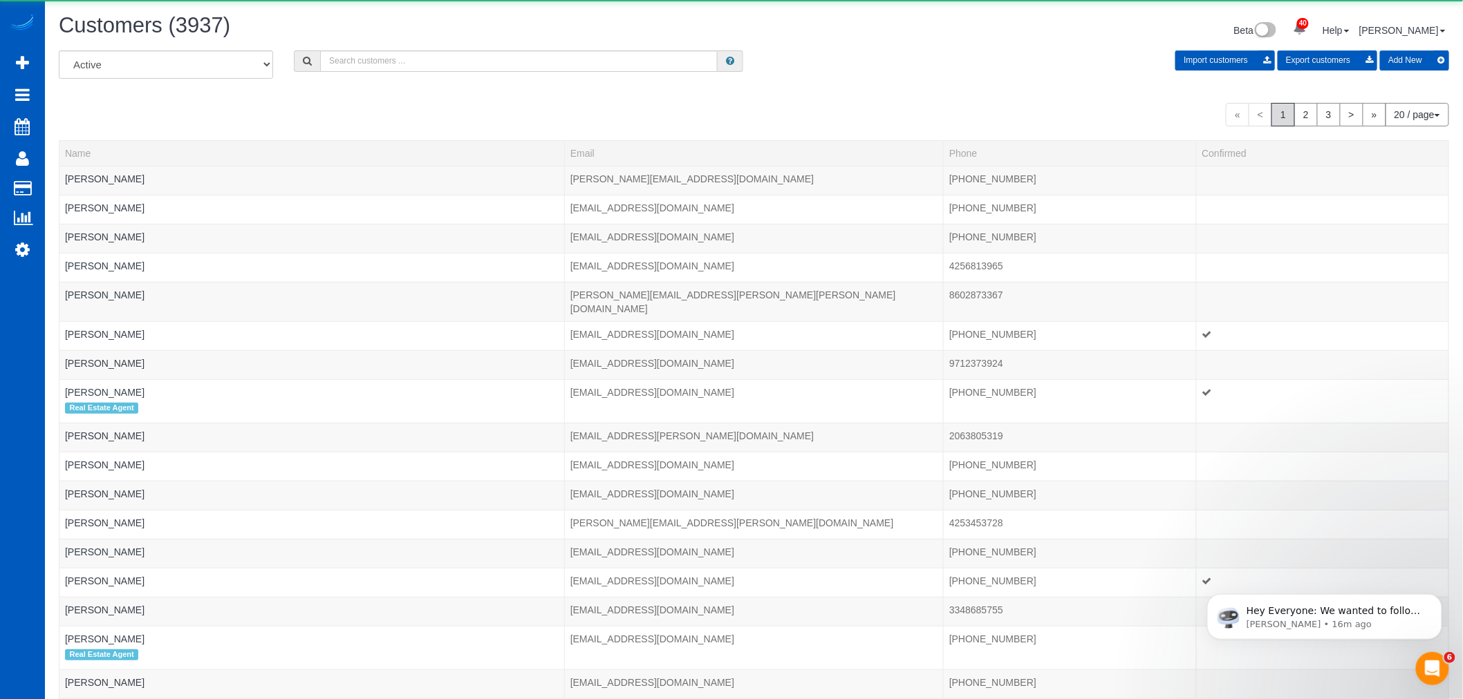 The height and width of the screenshot is (699, 1463). I want to click on a: 40, so click(1299, 29).